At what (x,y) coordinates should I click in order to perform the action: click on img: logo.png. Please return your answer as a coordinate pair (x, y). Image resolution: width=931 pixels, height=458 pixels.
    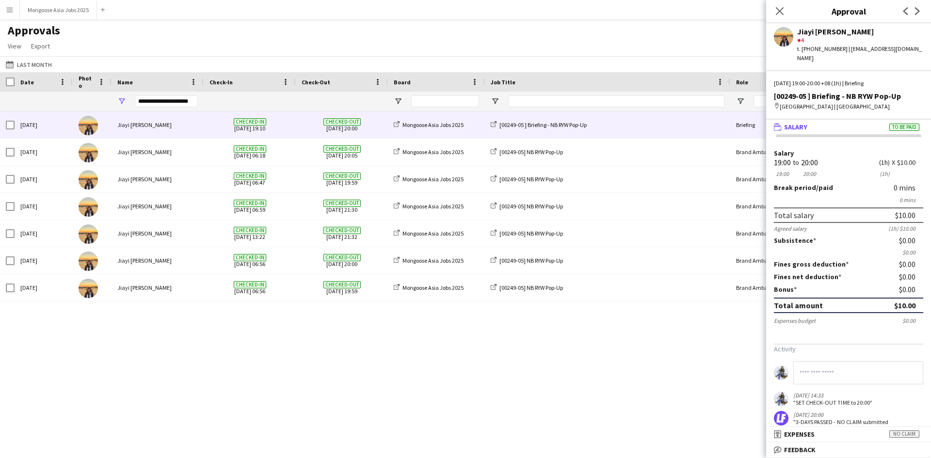
    Looking at the image, I should click on (781, 419).